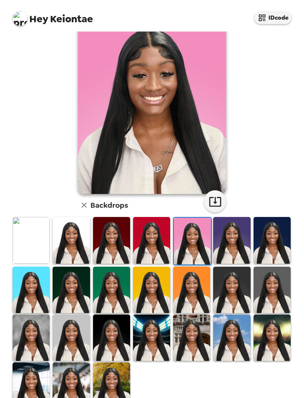 The image size is (304, 398). Describe the element at coordinates (53, 16) in the screenshot. I see `span: Keiontae` at that location.